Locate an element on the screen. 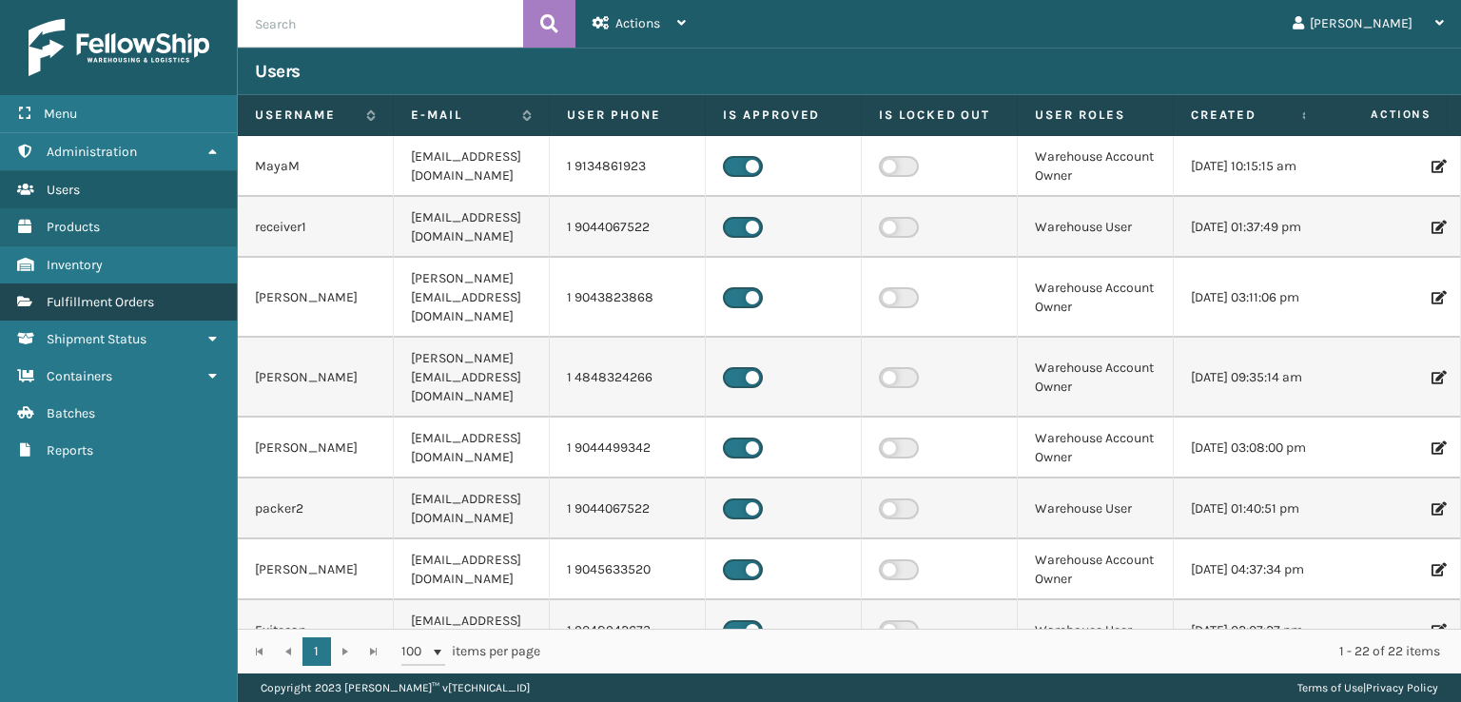 Image resolution: width=1461 pixels, height=702 pixels. td: 1 9045633520 is located at coordinates (628, 570).